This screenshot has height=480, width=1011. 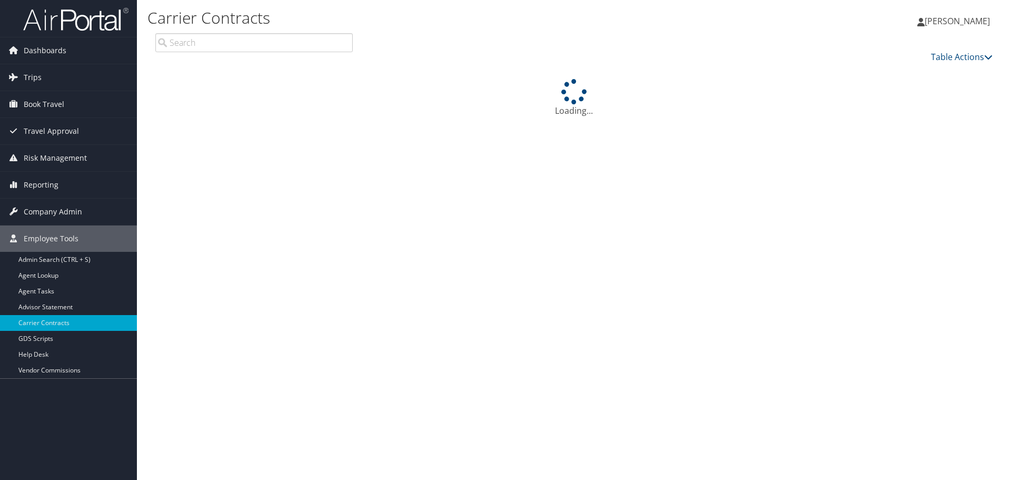 What do you see at coordinates (55, 158) in the screenshot?
I see `span: Risk Management` at bounding box center [55, 158].